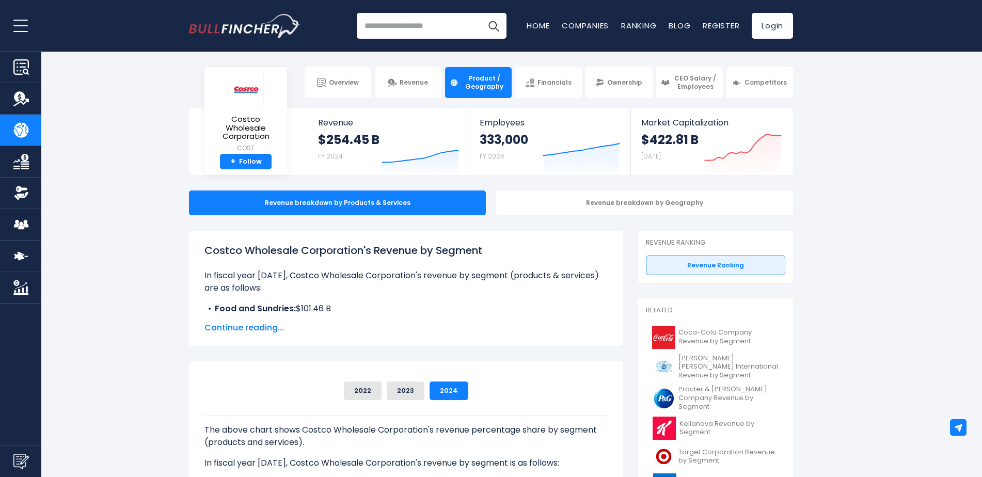  I want to click on a: Coca-Cola Company Revenue by Segment, so click(716, 337).